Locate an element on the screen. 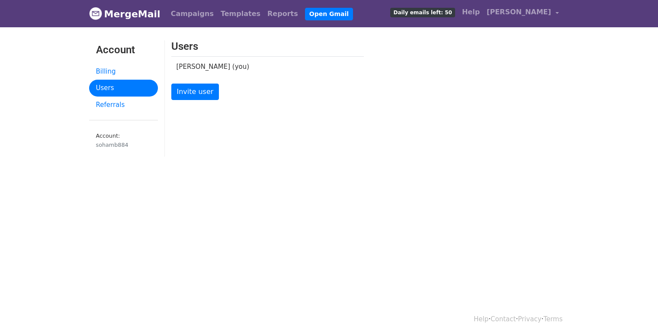  a: Reports is located at coordinates (283, 14).